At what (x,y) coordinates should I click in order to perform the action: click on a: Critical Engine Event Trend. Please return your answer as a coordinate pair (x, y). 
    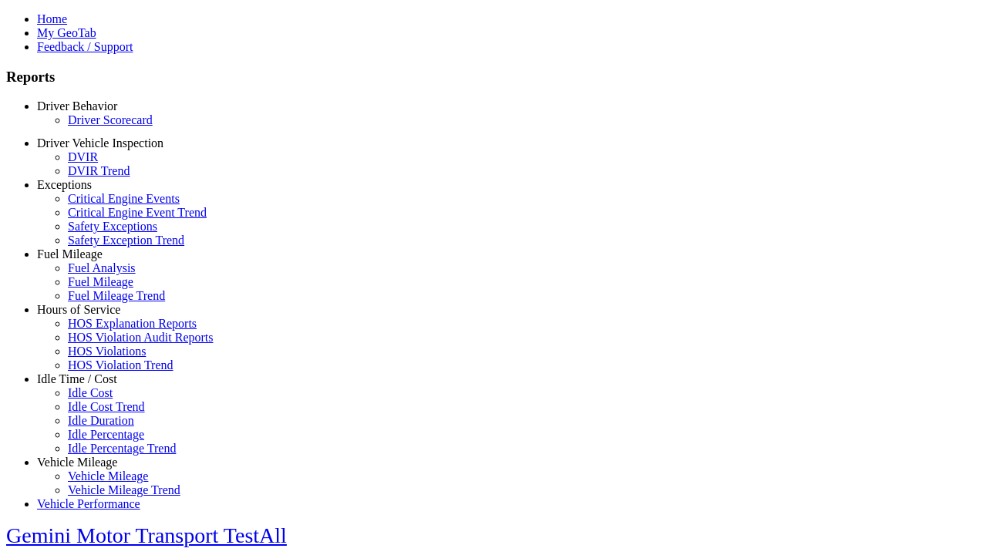
    Looking at the image, I should click on (137, 212).